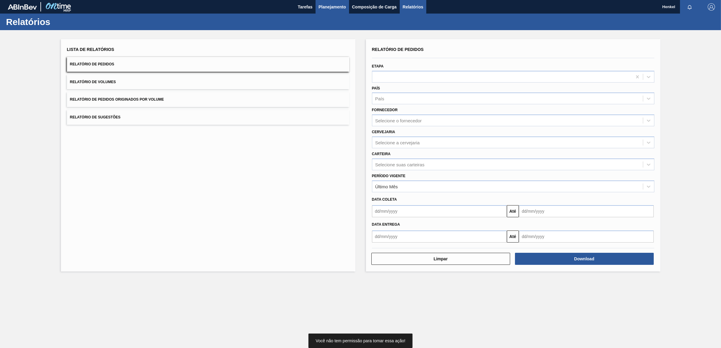 The image size is (721, 348). What do you see at coordinates (386, 186) in the screenshot?
I see `div: Último Mês` at bounding box center [386, 186].